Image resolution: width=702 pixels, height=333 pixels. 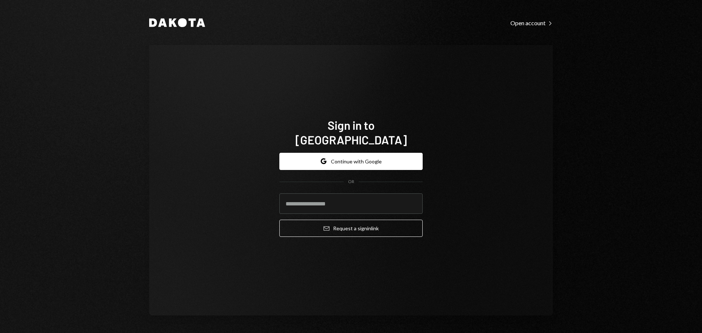 I want to click on button: Request a signinlink, so click(x=351, y=228).